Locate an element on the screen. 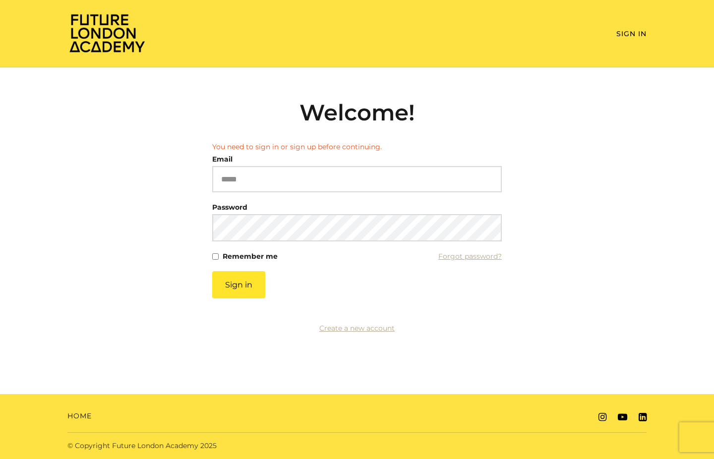  button: Sign in is located at coordinates (238, 285).